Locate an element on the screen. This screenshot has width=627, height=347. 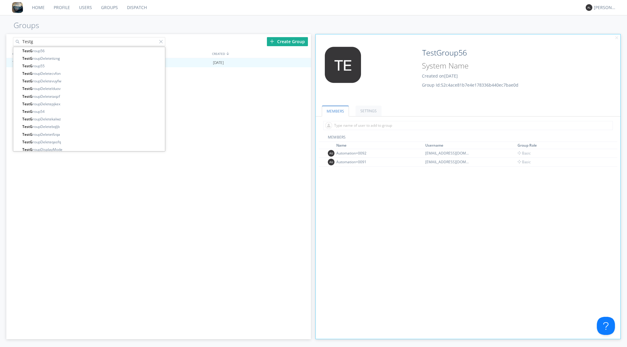
div: Automation+0091 is located at coordinates (359, 162).